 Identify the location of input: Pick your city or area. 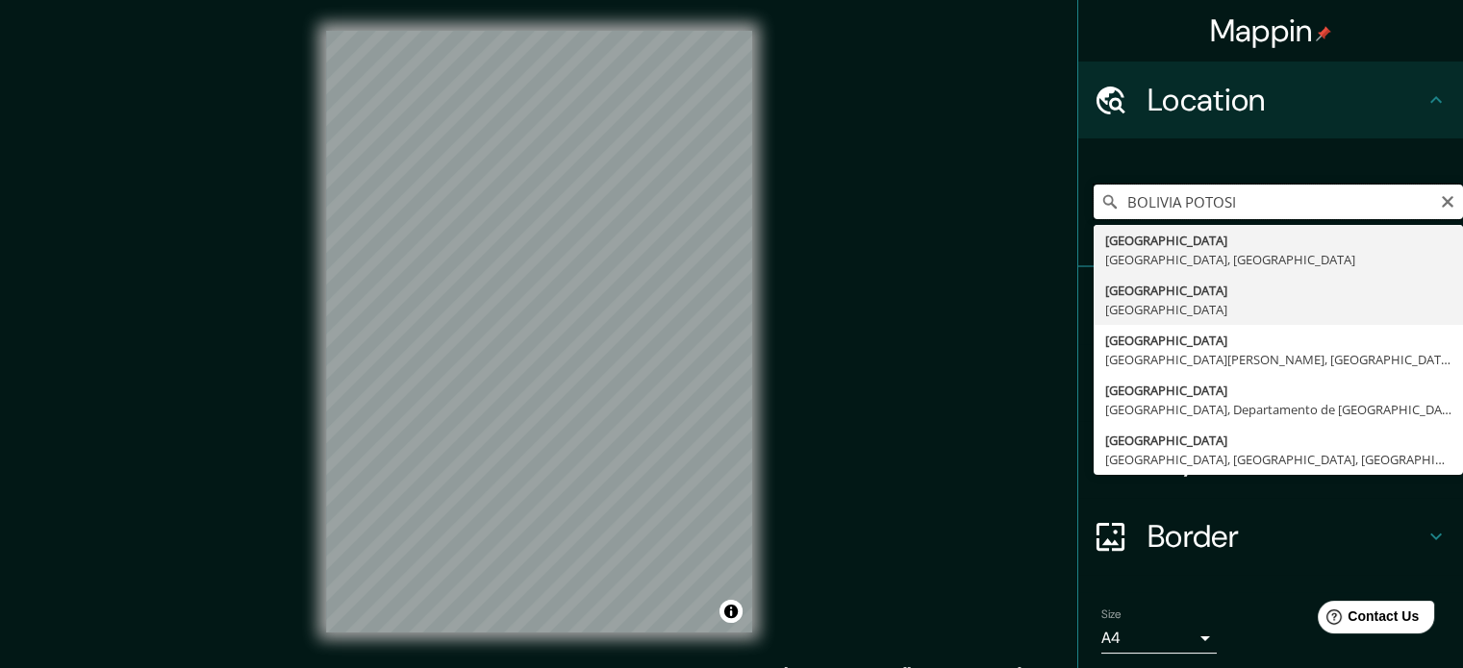
(1278, 202).